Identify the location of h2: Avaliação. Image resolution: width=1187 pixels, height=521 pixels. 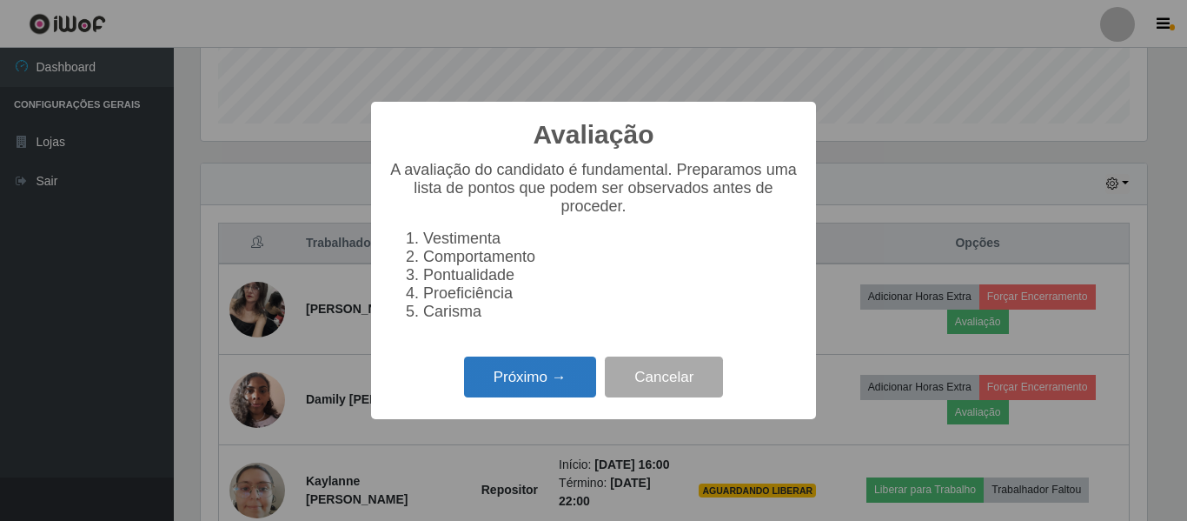
(594, 135).